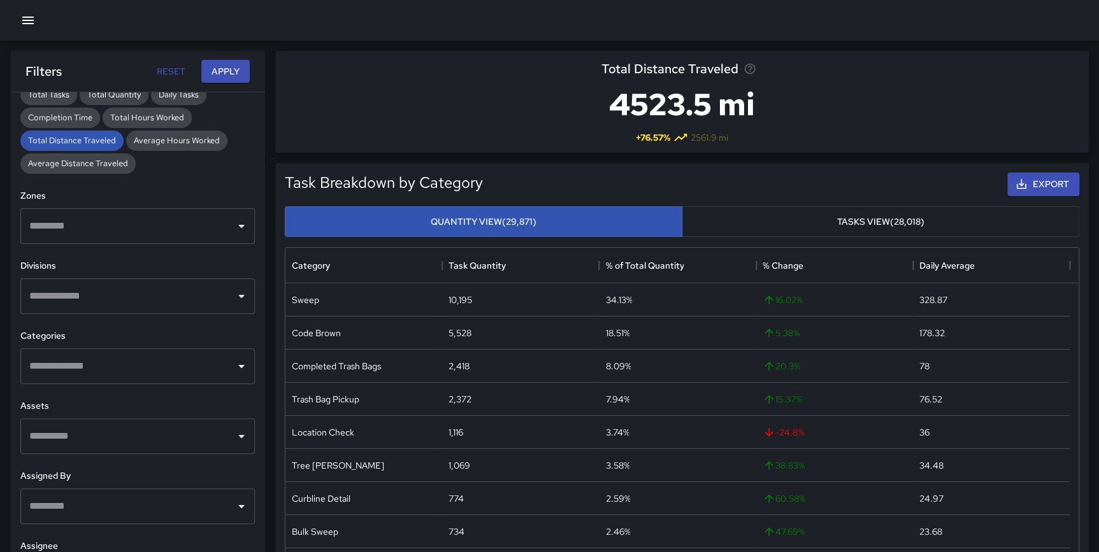  I want to click on button: Tasks View(28,018), so click(880, 222).